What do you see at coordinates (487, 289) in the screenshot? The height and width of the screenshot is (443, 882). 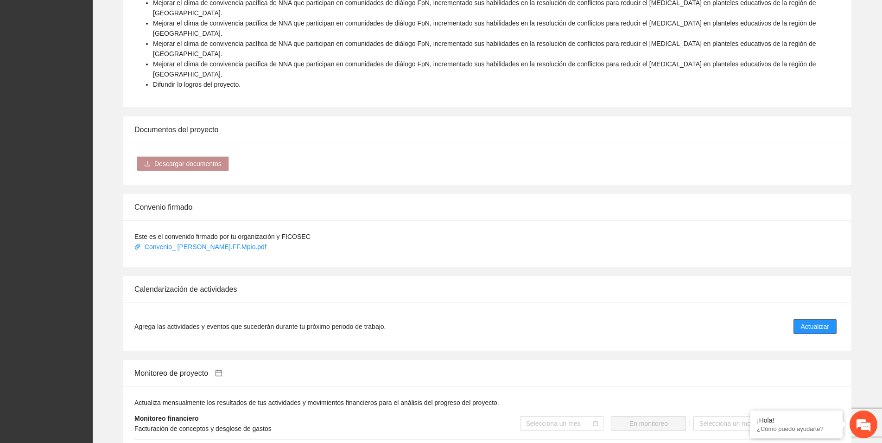 I see `div: Calendarización de actividades` at bounding box center [487, 289].